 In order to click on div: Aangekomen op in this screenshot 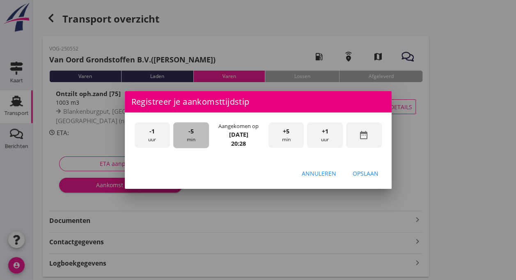, I will do `click(239, 126)`.